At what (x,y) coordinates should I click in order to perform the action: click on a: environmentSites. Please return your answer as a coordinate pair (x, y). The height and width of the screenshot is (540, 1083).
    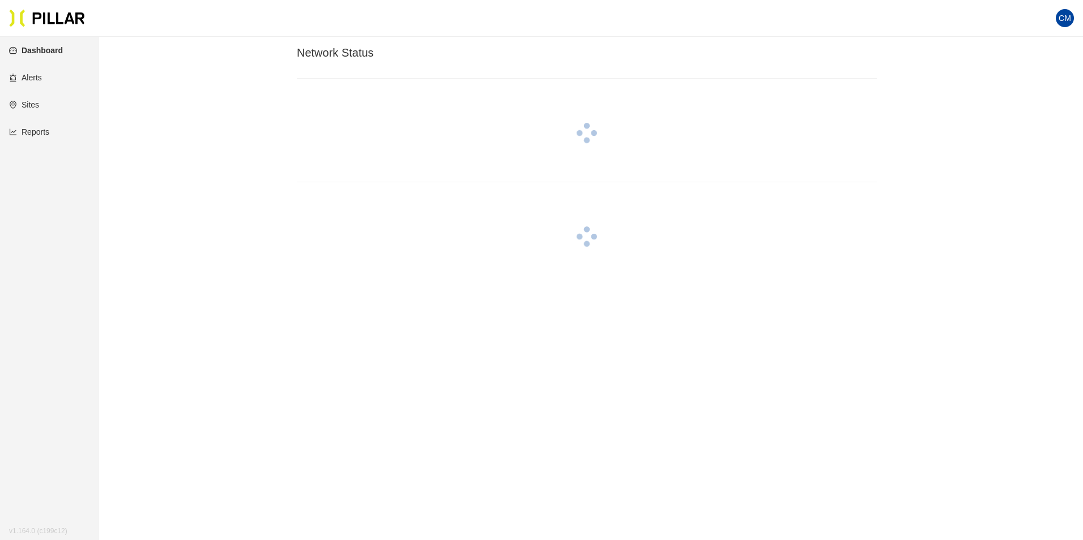
    Looking at the image, I should click on (24, 105).